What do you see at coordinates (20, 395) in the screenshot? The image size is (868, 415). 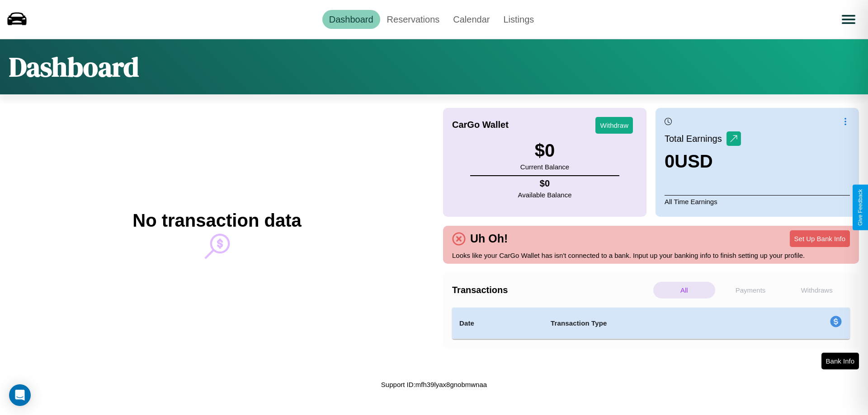 I see `div: Open Intercom Messenger` at bounding box center [20, 395].